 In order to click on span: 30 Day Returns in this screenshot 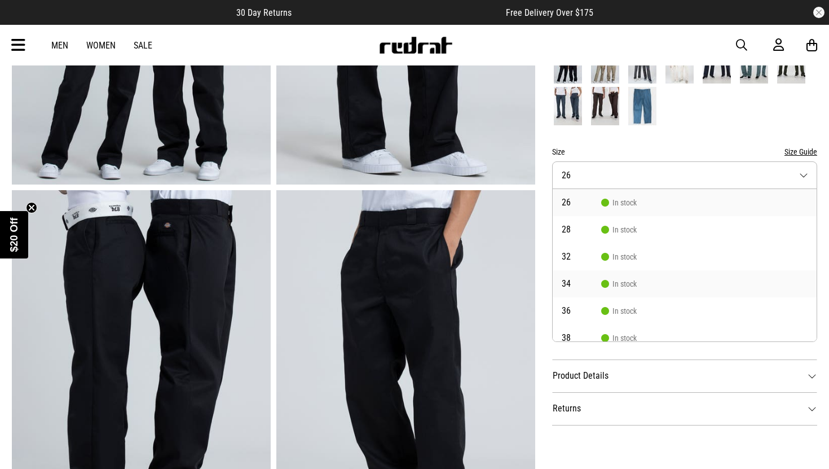, I will do `click(264, 12)`.